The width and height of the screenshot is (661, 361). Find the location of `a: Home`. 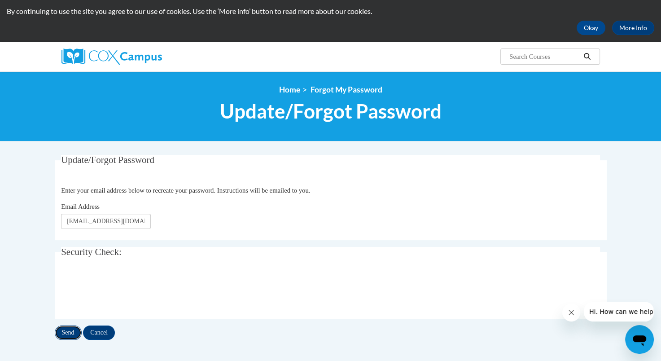

a: Home is located at coordinates (290, 89).